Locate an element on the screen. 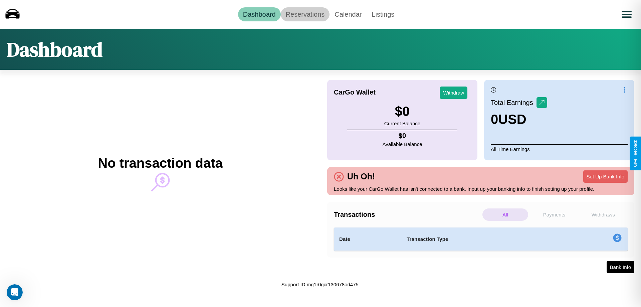  p: Total Earnings is located at coordinates (514, 103).